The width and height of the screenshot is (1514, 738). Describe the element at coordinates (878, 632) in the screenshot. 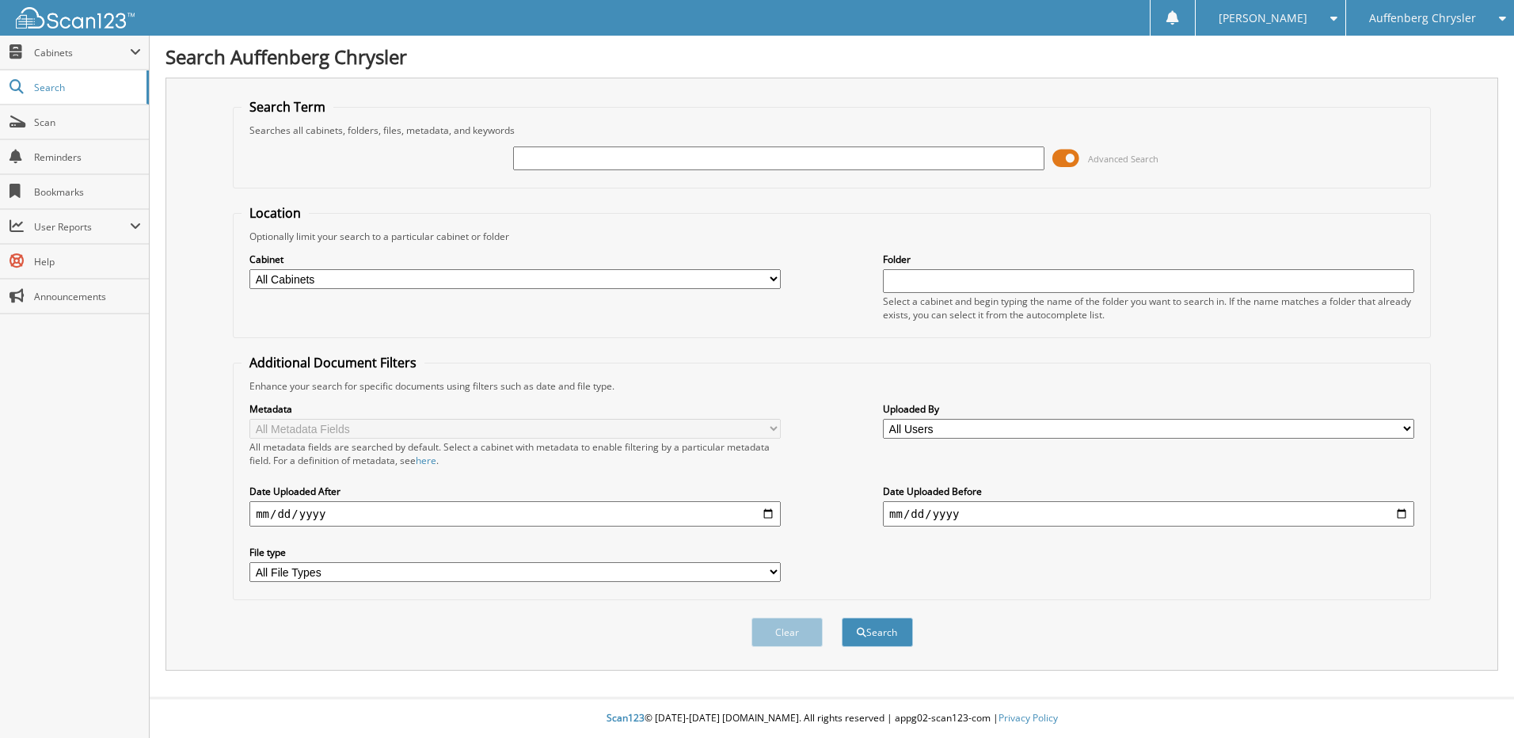

I see `button: Search` at that location.